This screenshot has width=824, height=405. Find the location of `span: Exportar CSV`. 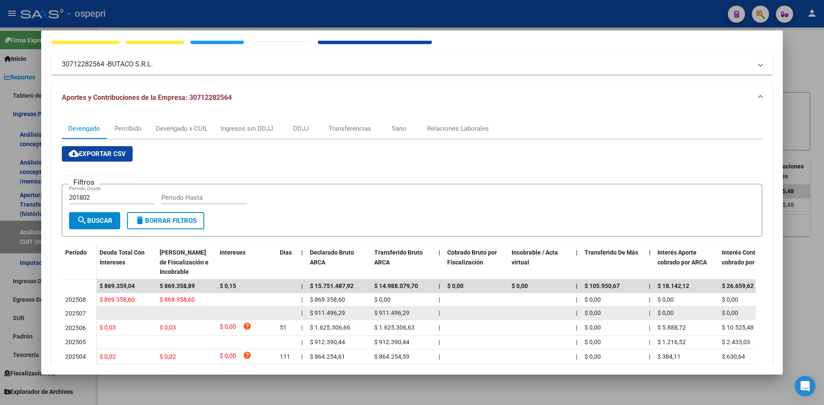

span: Exportar CSV is located at coordinates (97, 154).